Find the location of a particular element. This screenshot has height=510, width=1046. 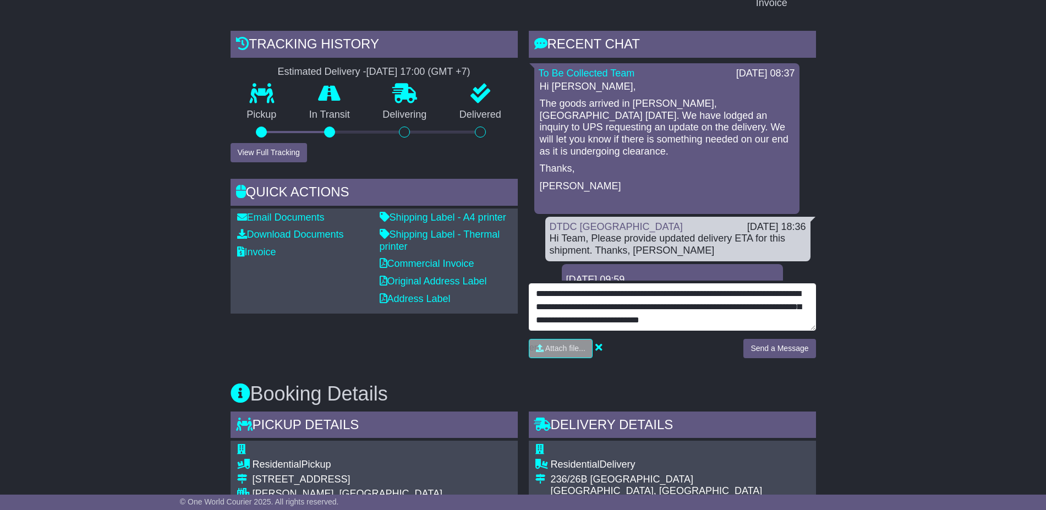

div: Pickup Details is located at coordinates (374, 426).